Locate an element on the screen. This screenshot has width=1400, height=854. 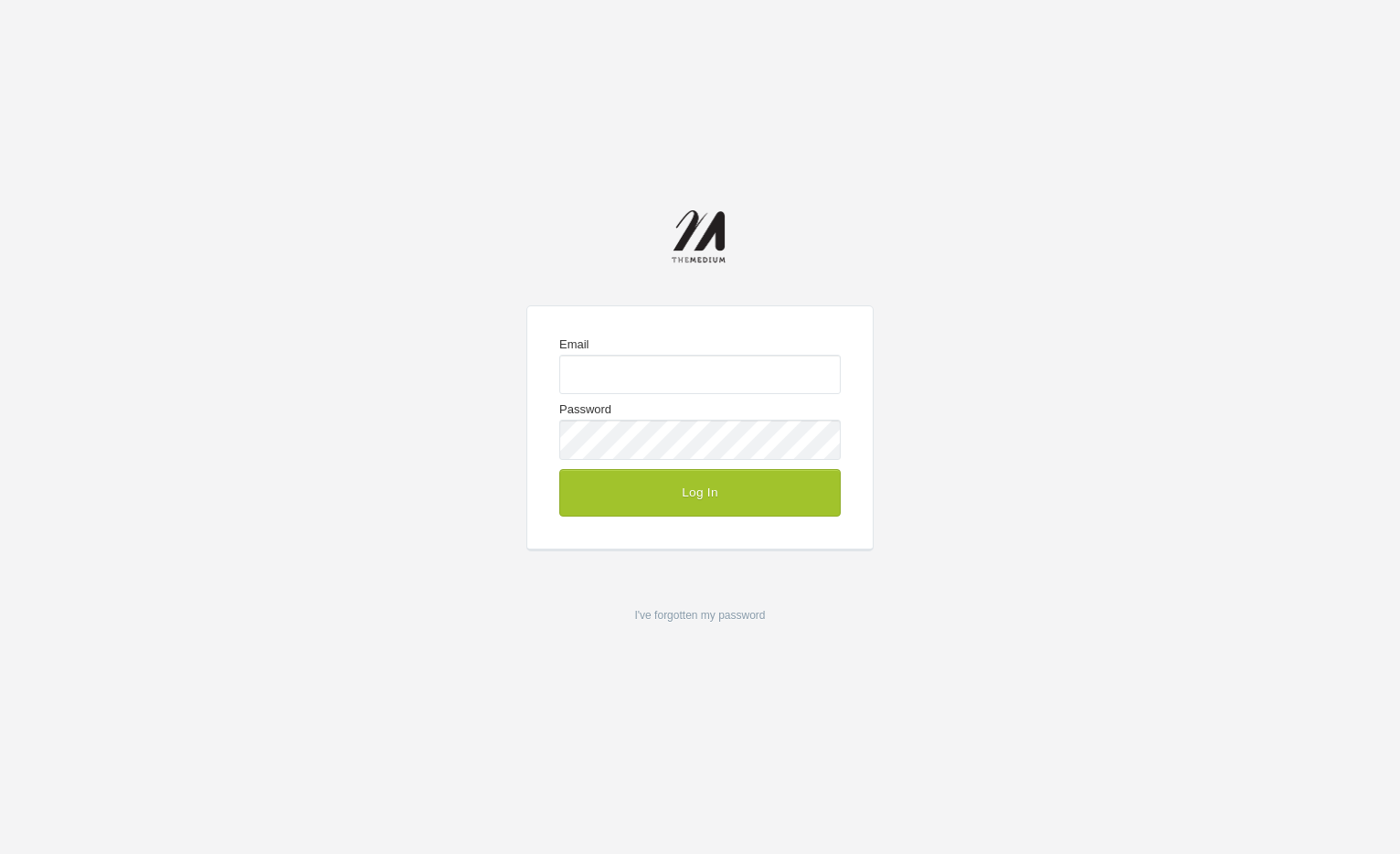
button: Log In is located at coordinates (700, 492).